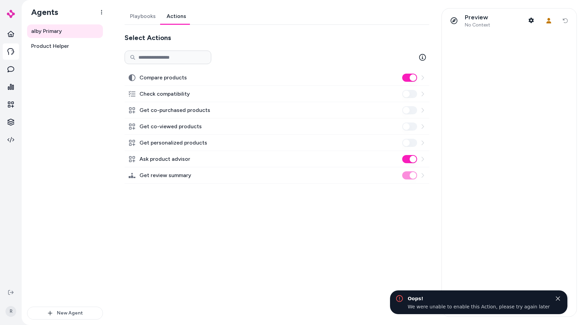  What do you see at coordinates (65, 46) in the screenshot?
I see `a: Product Helper` at bounding box center [65, 46].